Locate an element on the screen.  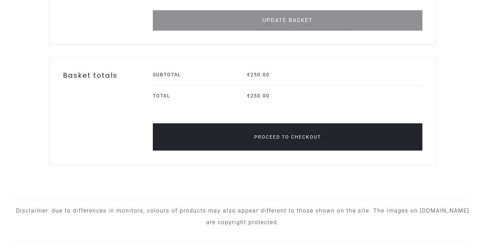
h2: Basket totals is located at coordinates (108, 72).